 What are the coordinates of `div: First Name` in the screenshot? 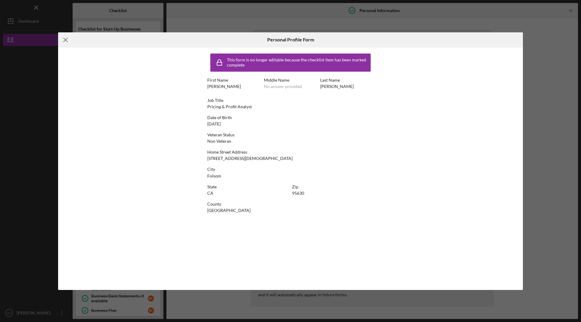 It's located at (234, 80).